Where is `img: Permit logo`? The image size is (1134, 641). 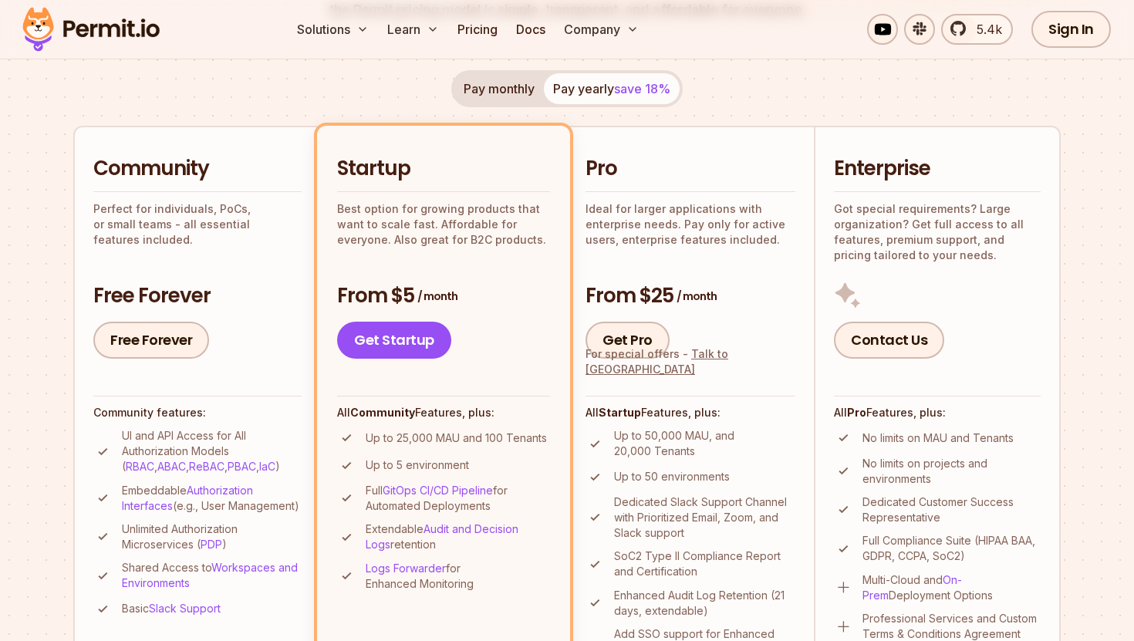
img: Permit logo is located at coordinates (91, 29).